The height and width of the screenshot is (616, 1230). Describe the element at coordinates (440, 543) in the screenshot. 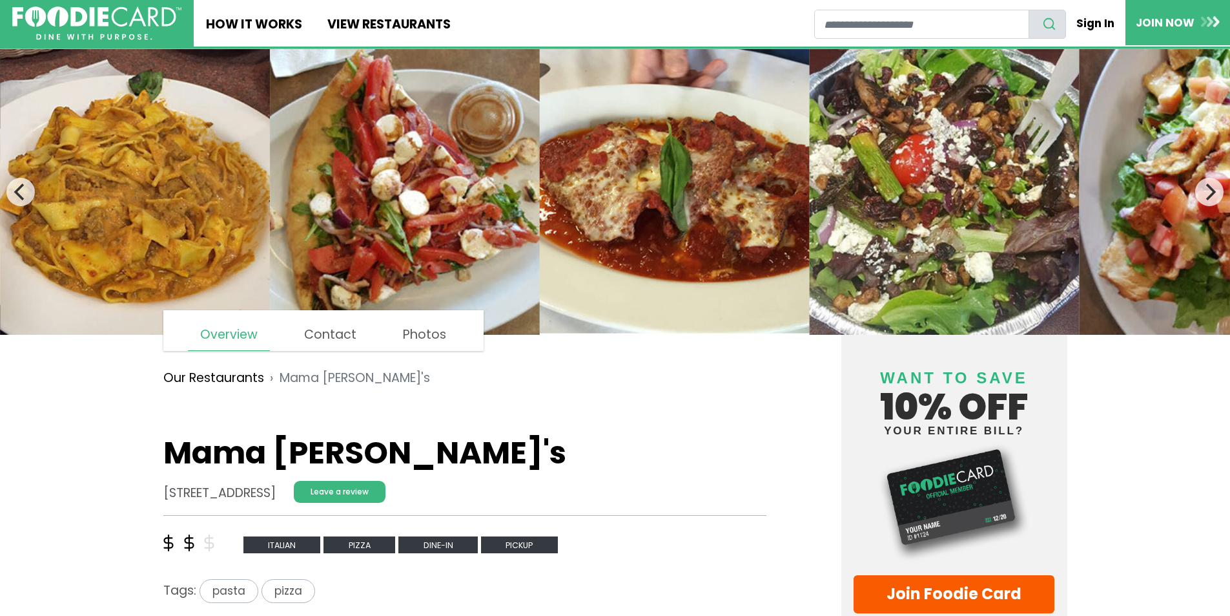

I see `a: Dine-in` at that location.